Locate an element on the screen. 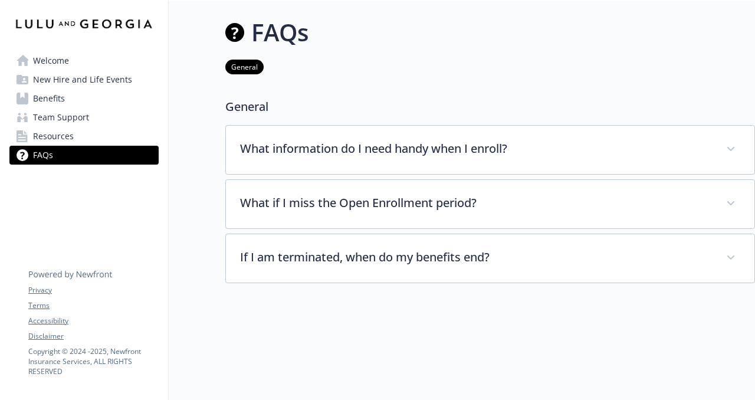 This screenshot has width=755, height=400. a: Disclaimer is located at coordinates (93, 336).